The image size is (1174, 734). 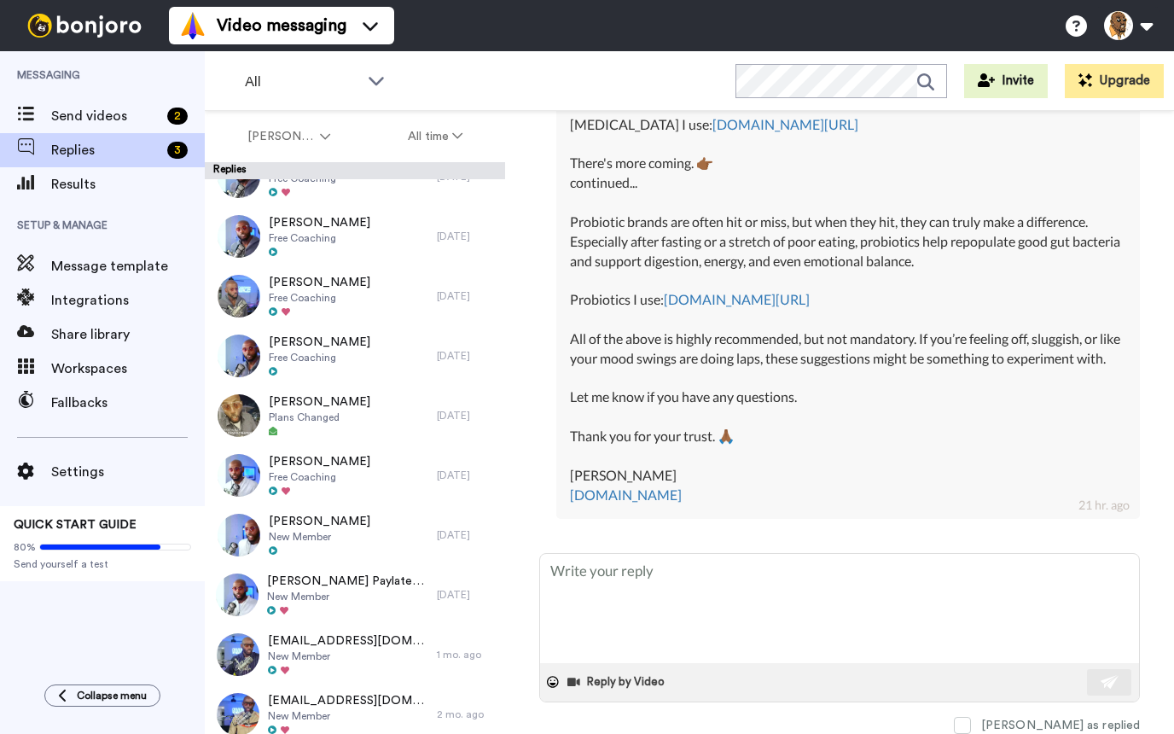 What do you see at coordinates (112, 695) in the screenshot?
I see `span: Collapse menu` at bounding box center [112, 695].